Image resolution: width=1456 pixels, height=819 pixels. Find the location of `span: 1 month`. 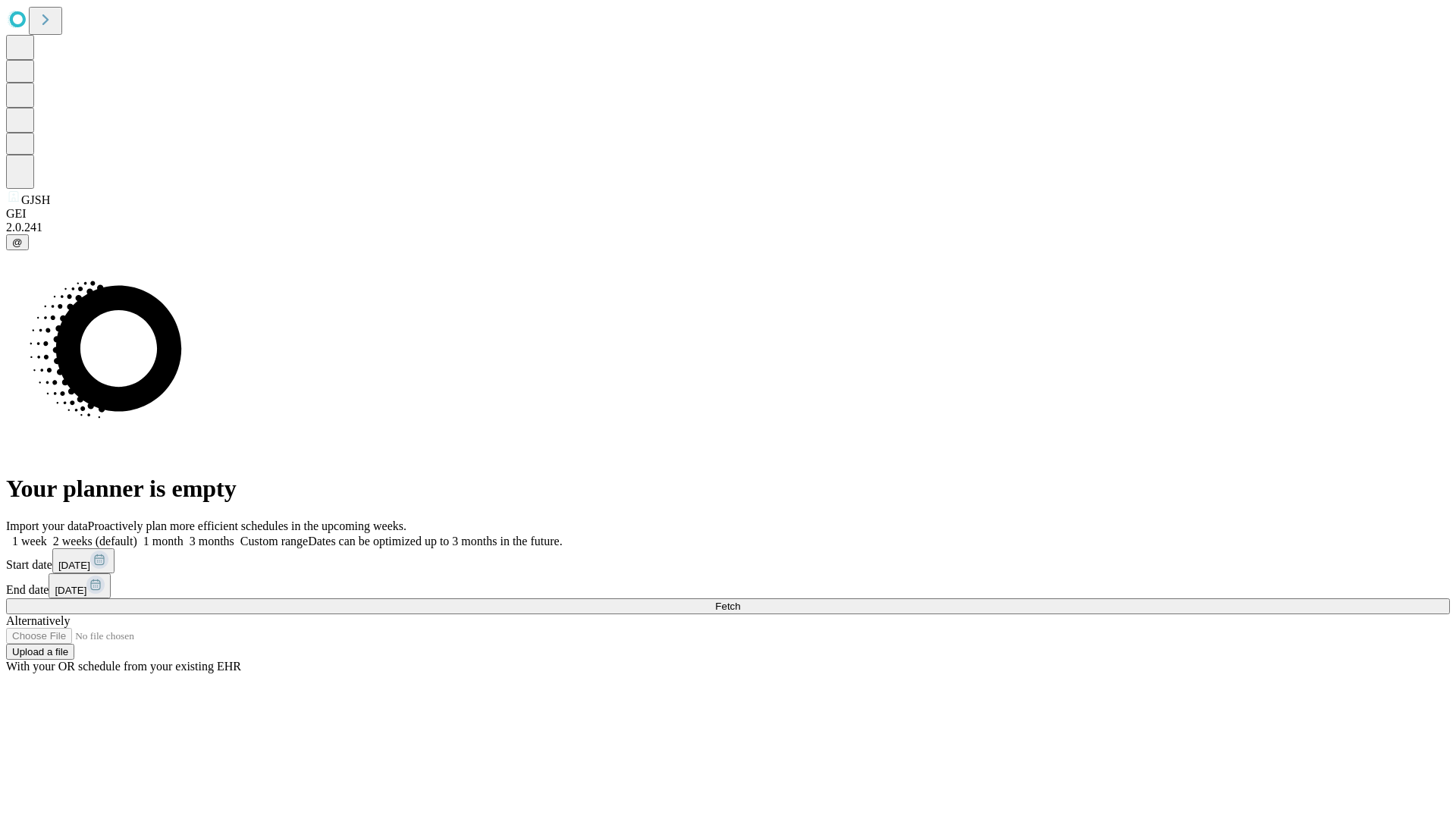

span: 1 month is located at coordinates (163, 541).